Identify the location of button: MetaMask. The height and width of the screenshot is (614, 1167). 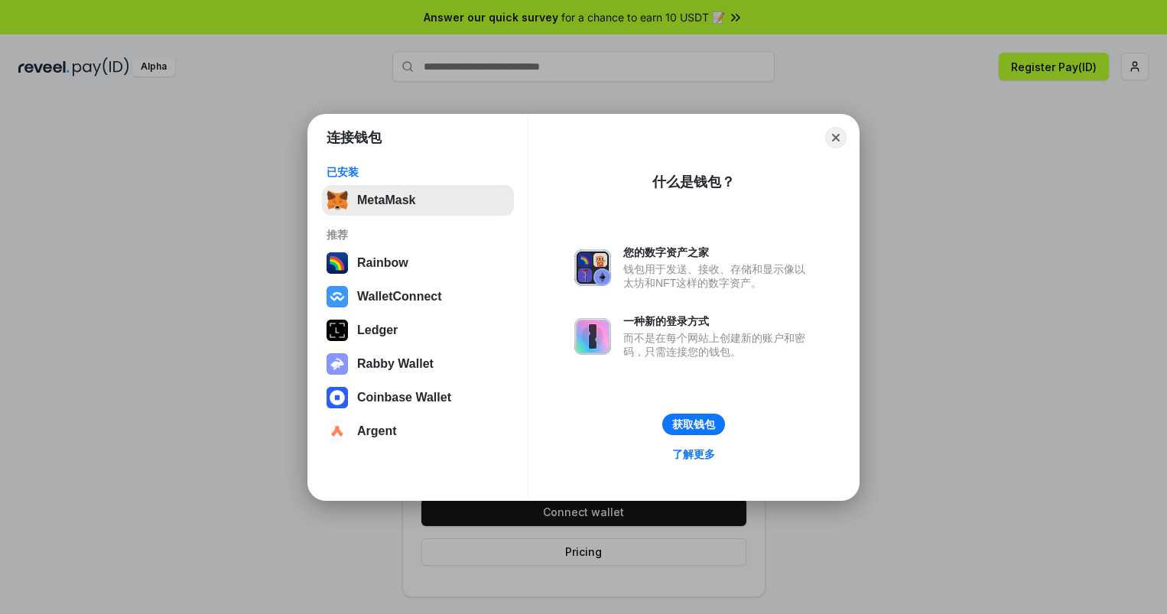
(418, 200).